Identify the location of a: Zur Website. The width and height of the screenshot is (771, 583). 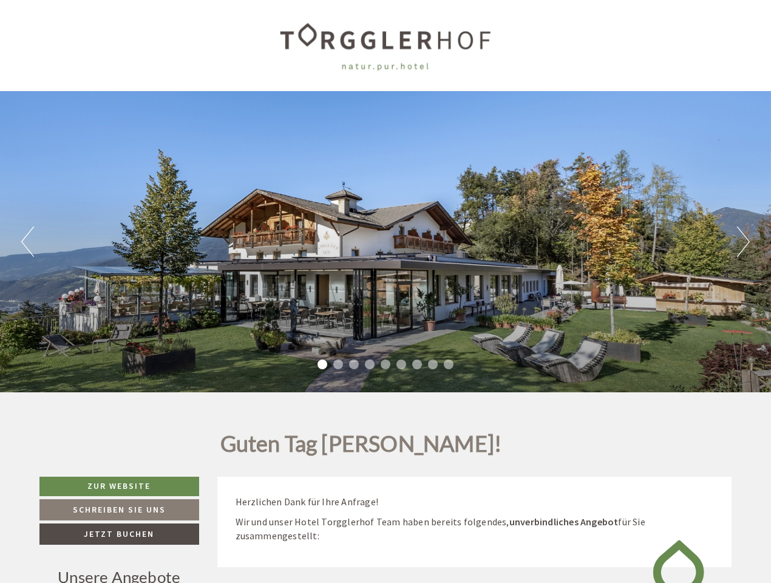
(119, 486).